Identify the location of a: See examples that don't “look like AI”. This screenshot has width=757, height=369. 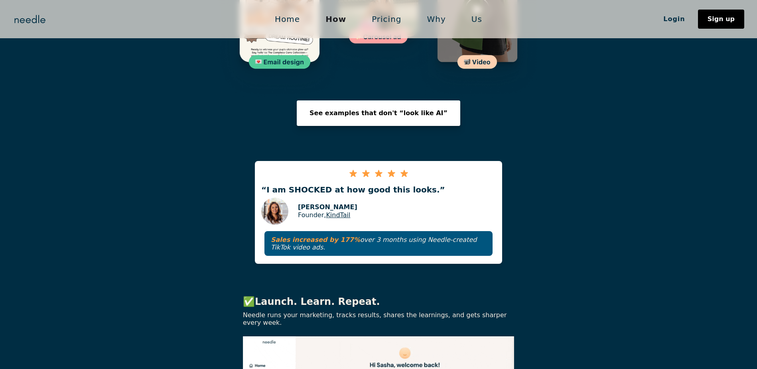
(378, 113).